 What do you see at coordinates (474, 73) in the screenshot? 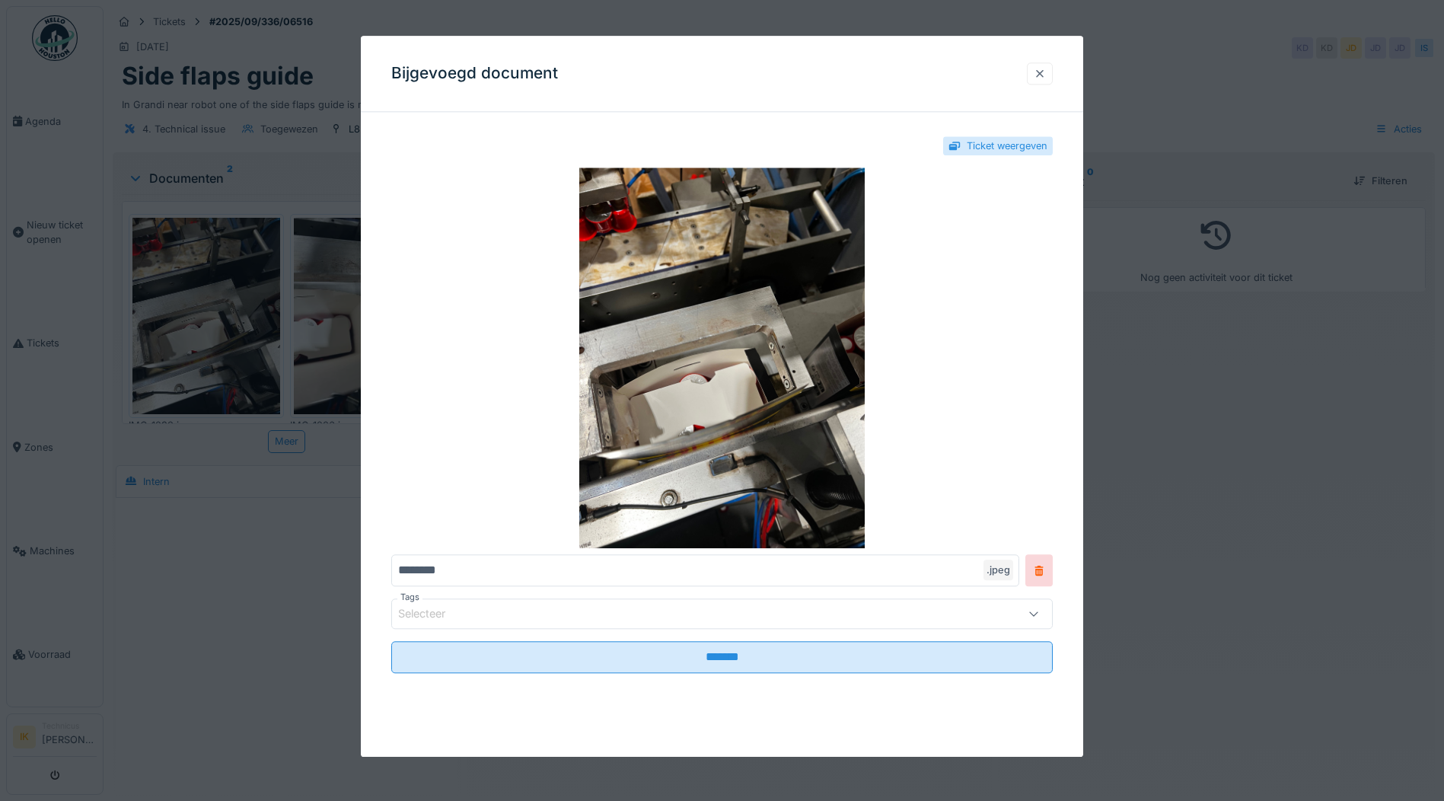
I see `h3: Bijgevoegd document` at bounding box center [474, 73].